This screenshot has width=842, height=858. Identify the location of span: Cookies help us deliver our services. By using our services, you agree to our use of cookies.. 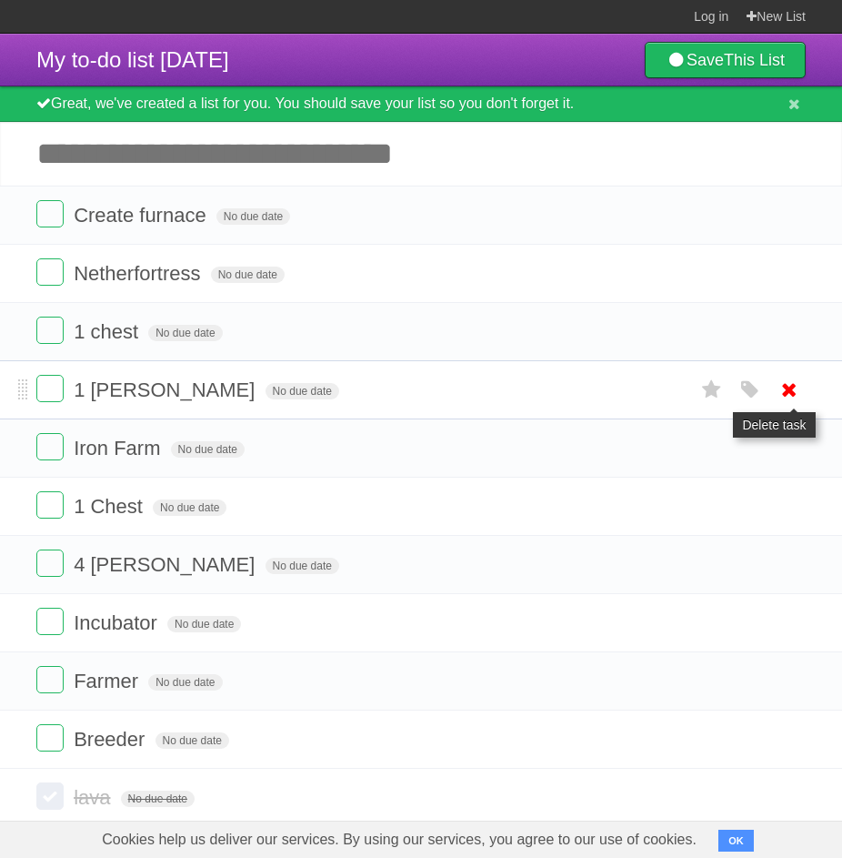
(399, 839).